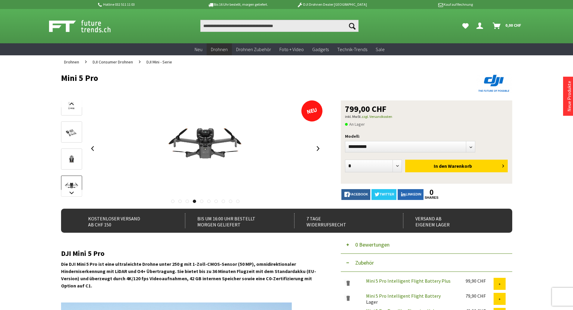 This screenshot has width=573, height=310. I want to click on span: An Lager, so click(355, 124).